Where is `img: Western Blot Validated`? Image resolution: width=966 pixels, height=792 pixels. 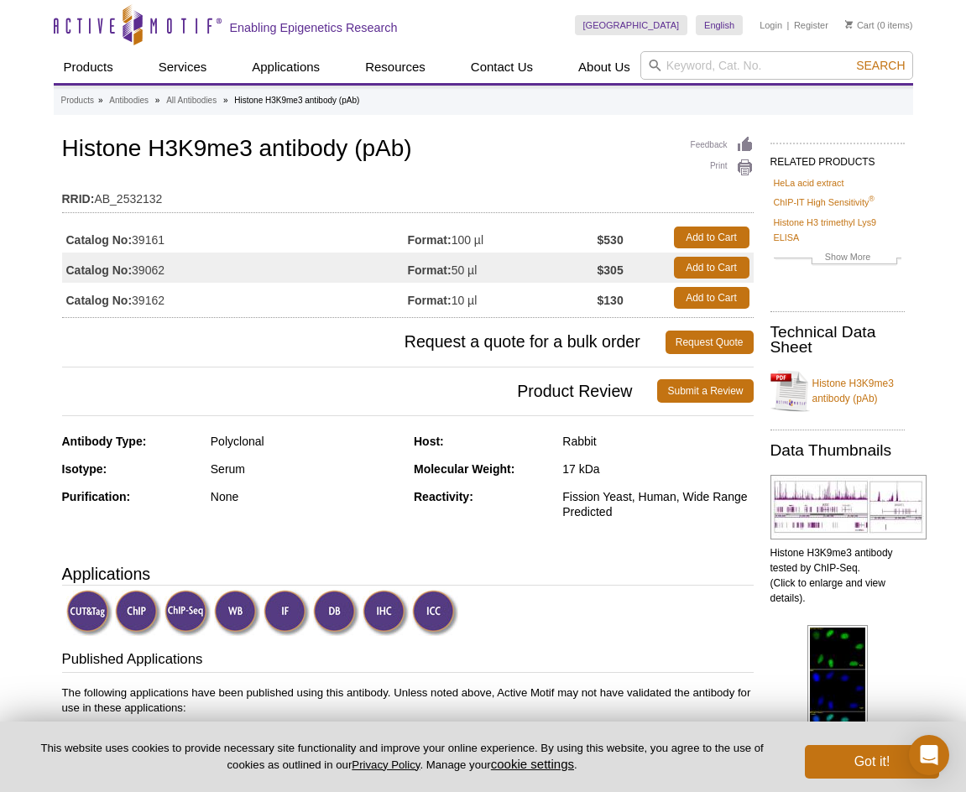
img: Western Blot Validated is located at coordinates (237, 613).